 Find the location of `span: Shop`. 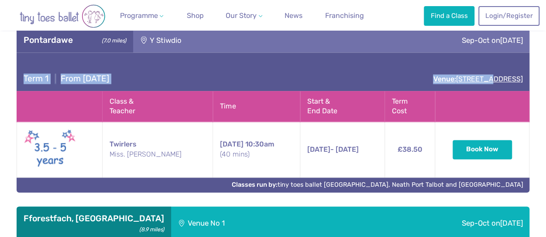

span: Shop is located at coordinates (195, 15).